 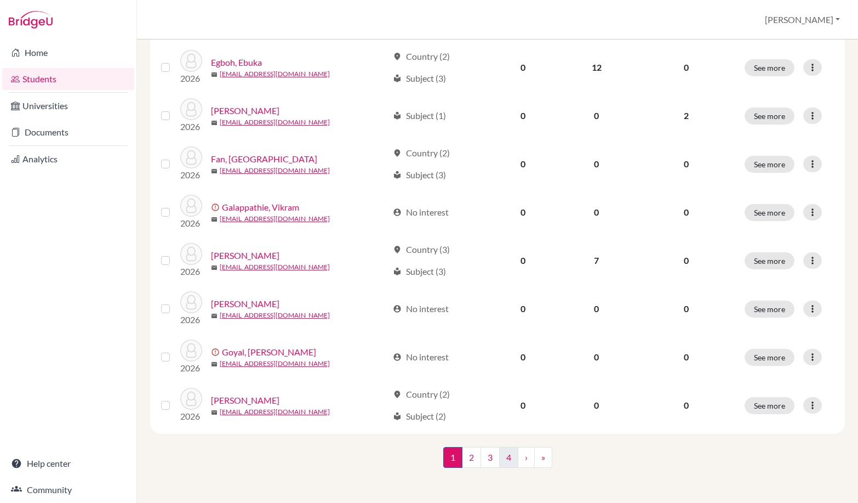 I want to click on a: 2, so click(x=471, y=457).